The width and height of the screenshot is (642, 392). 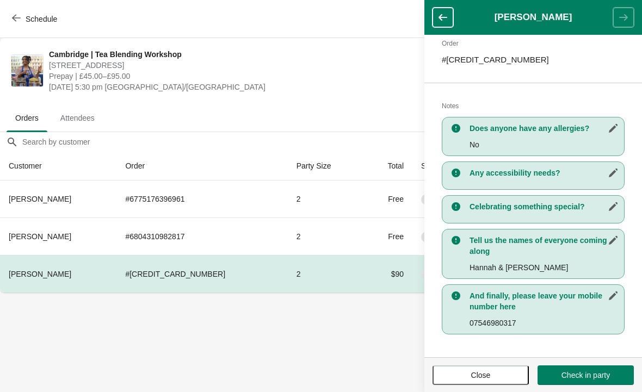 What do you see at coordinates (544, 323) in the screenshot?
I see `p: 07546980317` at bounding box center [544, 323].